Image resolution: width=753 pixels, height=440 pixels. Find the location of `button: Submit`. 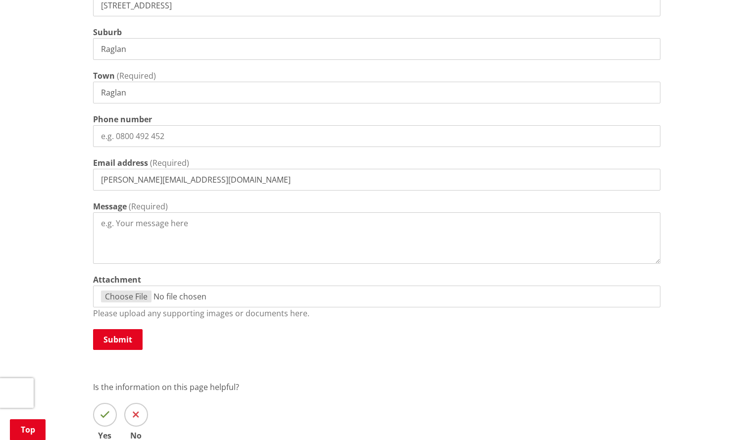

button: Submit is located at coordinates (118, 340).